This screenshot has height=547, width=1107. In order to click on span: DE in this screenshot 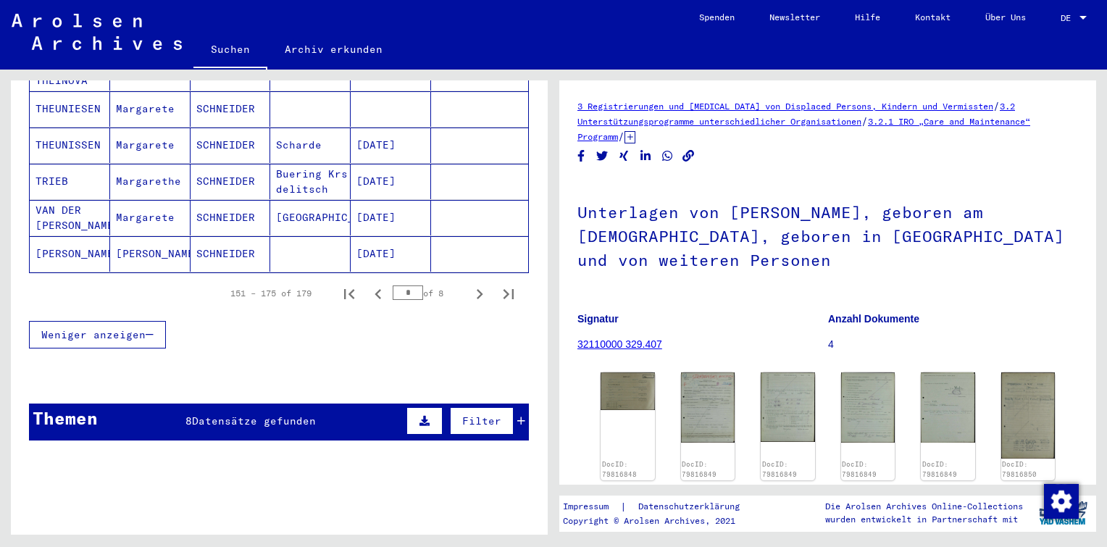, I will do `click(1068, 18)`.